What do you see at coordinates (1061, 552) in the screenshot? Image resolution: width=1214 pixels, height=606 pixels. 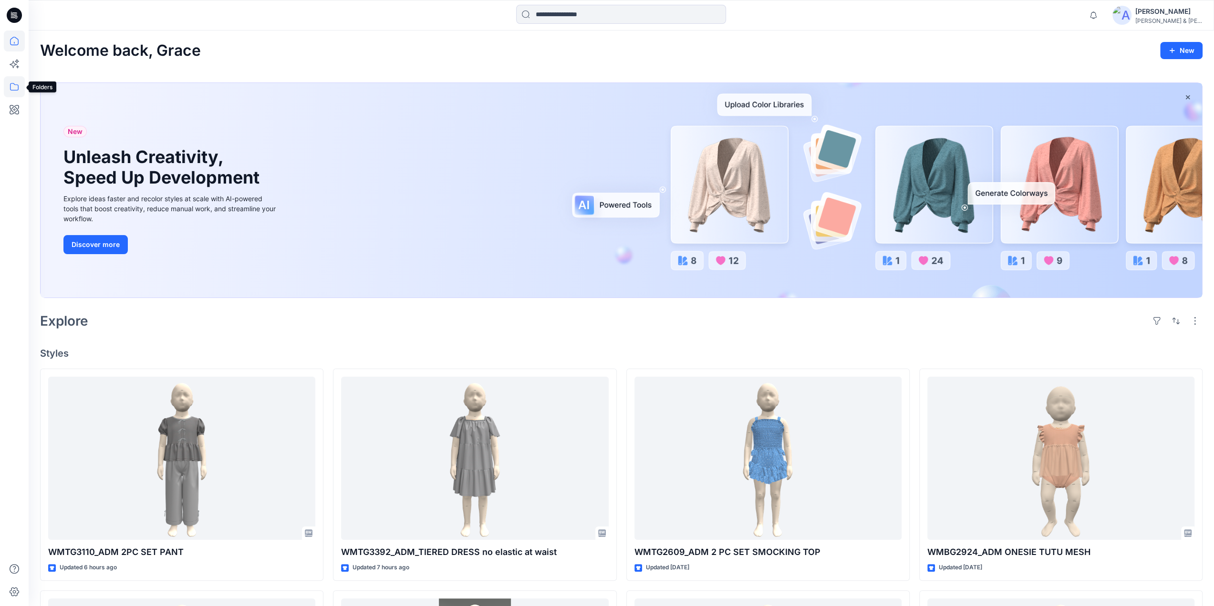 I see `p: WMBG2924_ADM ONESIE TUTU MESH` at bounding box center [1061, 552].